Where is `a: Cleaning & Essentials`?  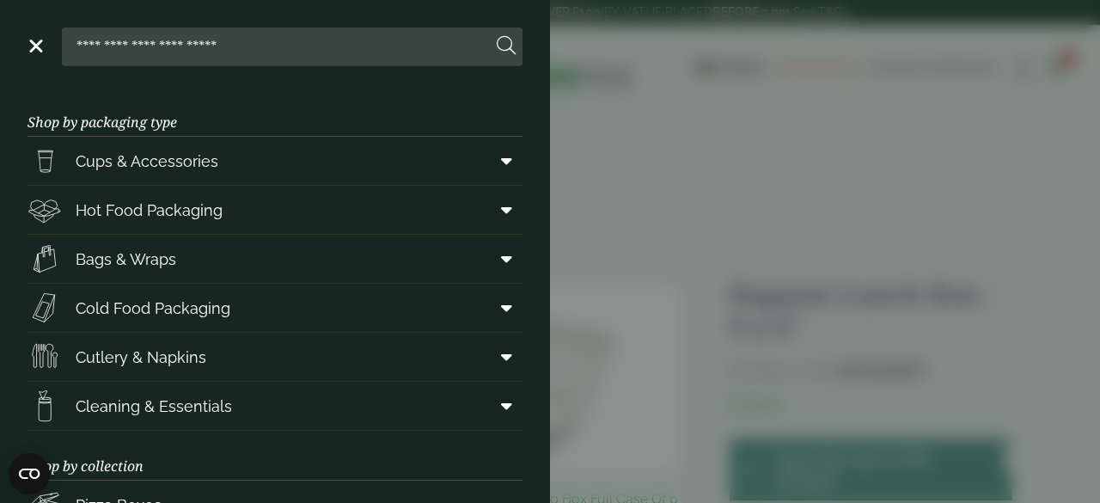 a: Cleaning & Essentials is located at coordinates (275, 406).